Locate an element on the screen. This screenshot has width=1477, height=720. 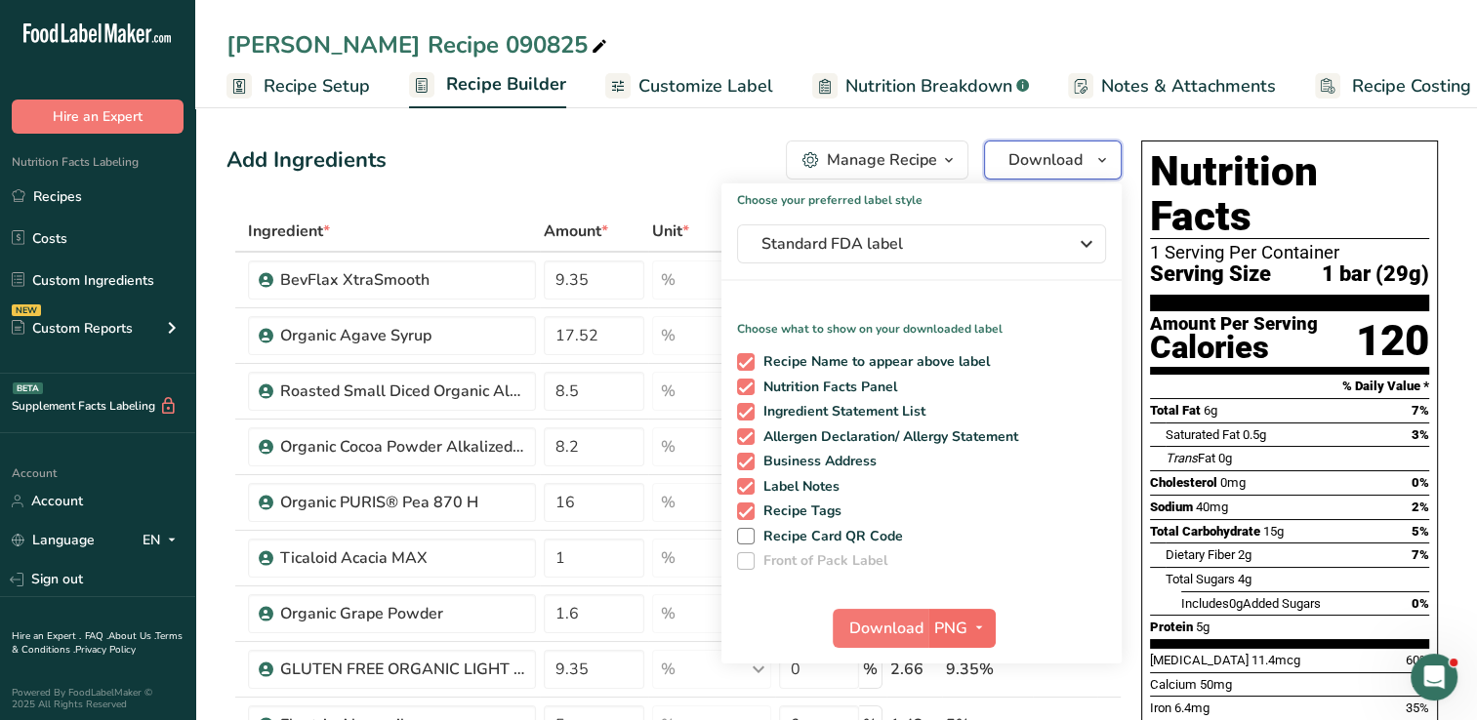
div: BETA is located at coordinates (27, 389).